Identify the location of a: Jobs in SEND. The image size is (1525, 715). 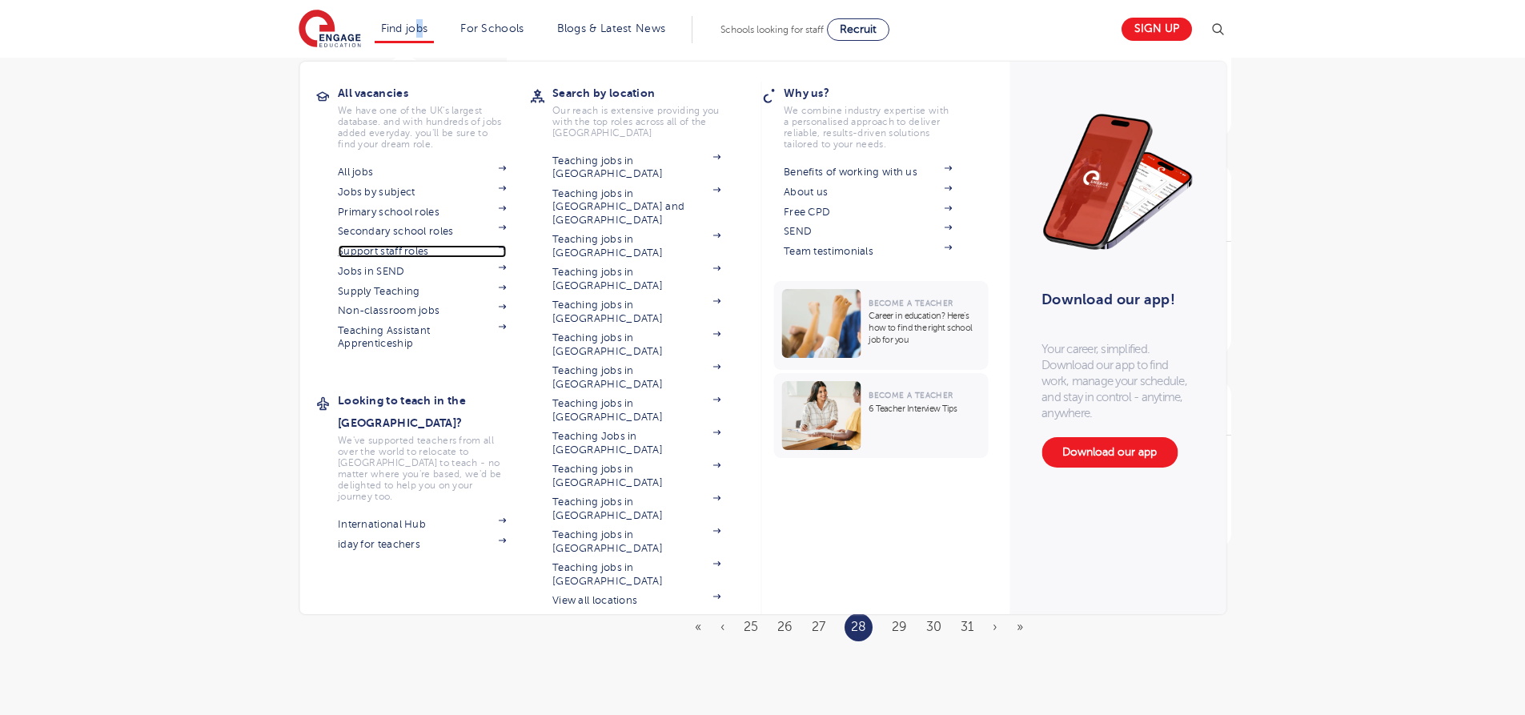
(422, 271).